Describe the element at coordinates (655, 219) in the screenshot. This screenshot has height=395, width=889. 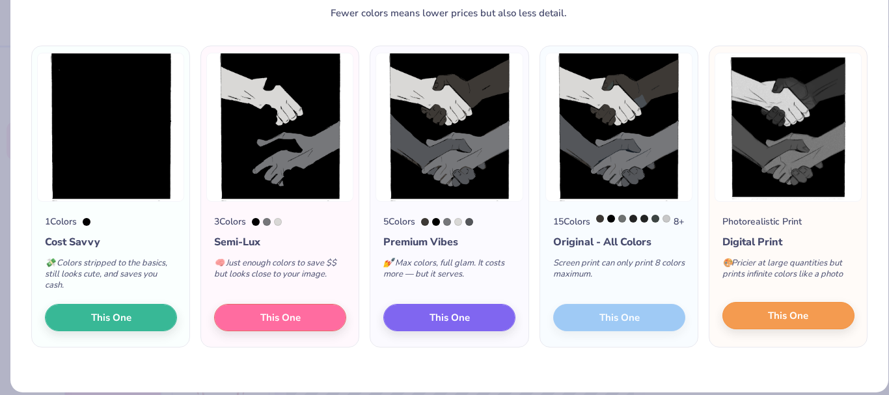
I see `div: 446 C` at that location.